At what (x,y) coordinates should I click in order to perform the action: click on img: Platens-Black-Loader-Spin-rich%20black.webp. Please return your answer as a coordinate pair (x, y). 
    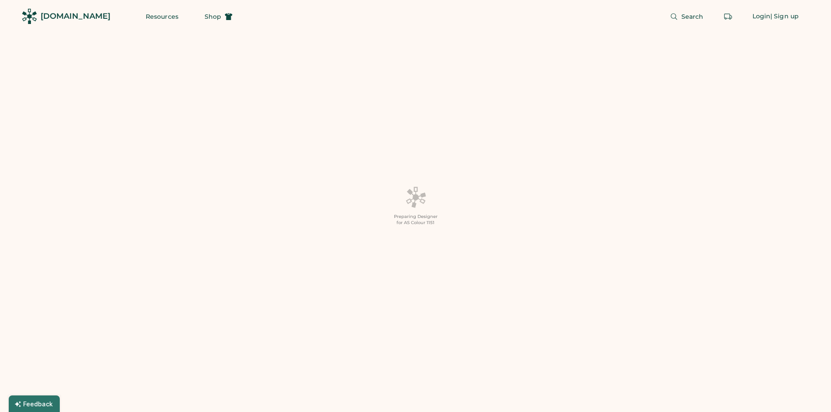
    Looking at the image, I should click on (416, 197).